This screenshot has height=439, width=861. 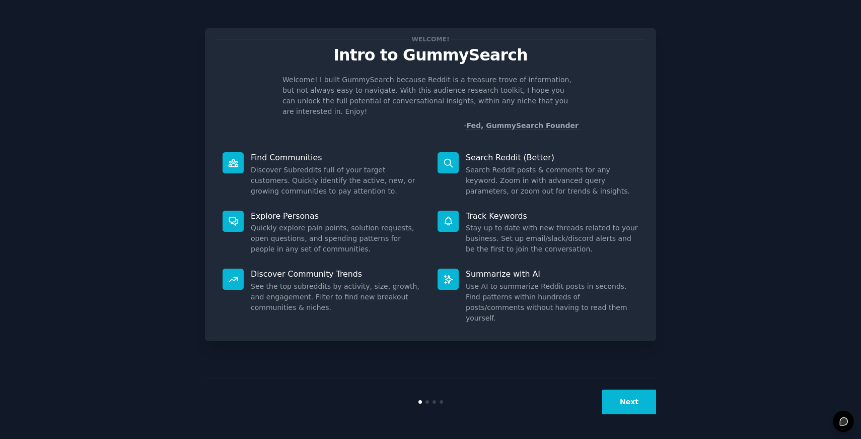 I want to click on p: Find Communities, so click(x=337, y=157).